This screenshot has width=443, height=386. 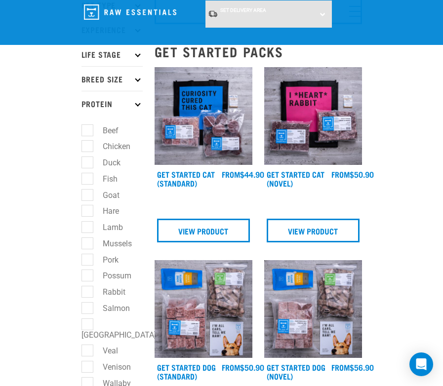 What do you see at coordinates (243, 10) in the screenshot?
I see `span: Set Delivery Area` at bounding box center [243, 10].